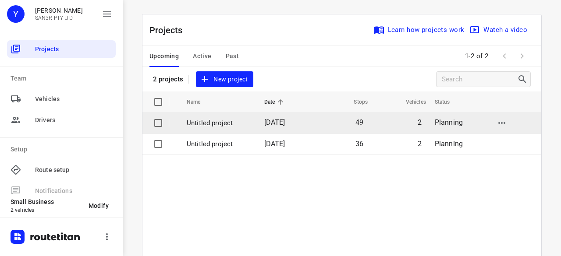 Image resolution: width=561 pixels, height=256 pixels. Describe the element at coordinates (61, 170) in the screenshot. I see `div: Route setup` at that location.